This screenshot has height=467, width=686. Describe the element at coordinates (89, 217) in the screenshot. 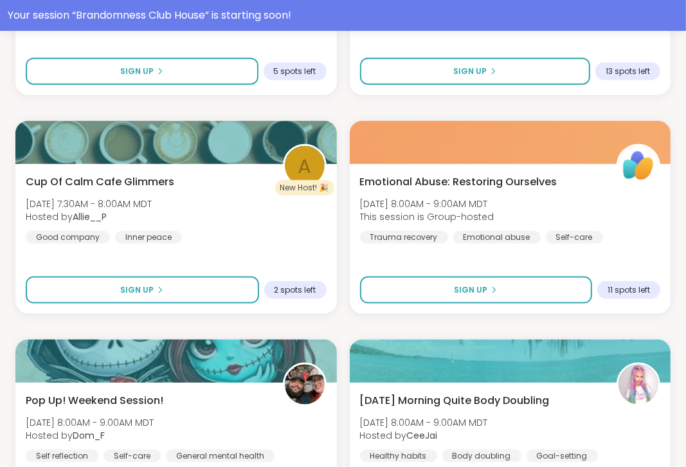

I see `b: Allie__P` at that location.